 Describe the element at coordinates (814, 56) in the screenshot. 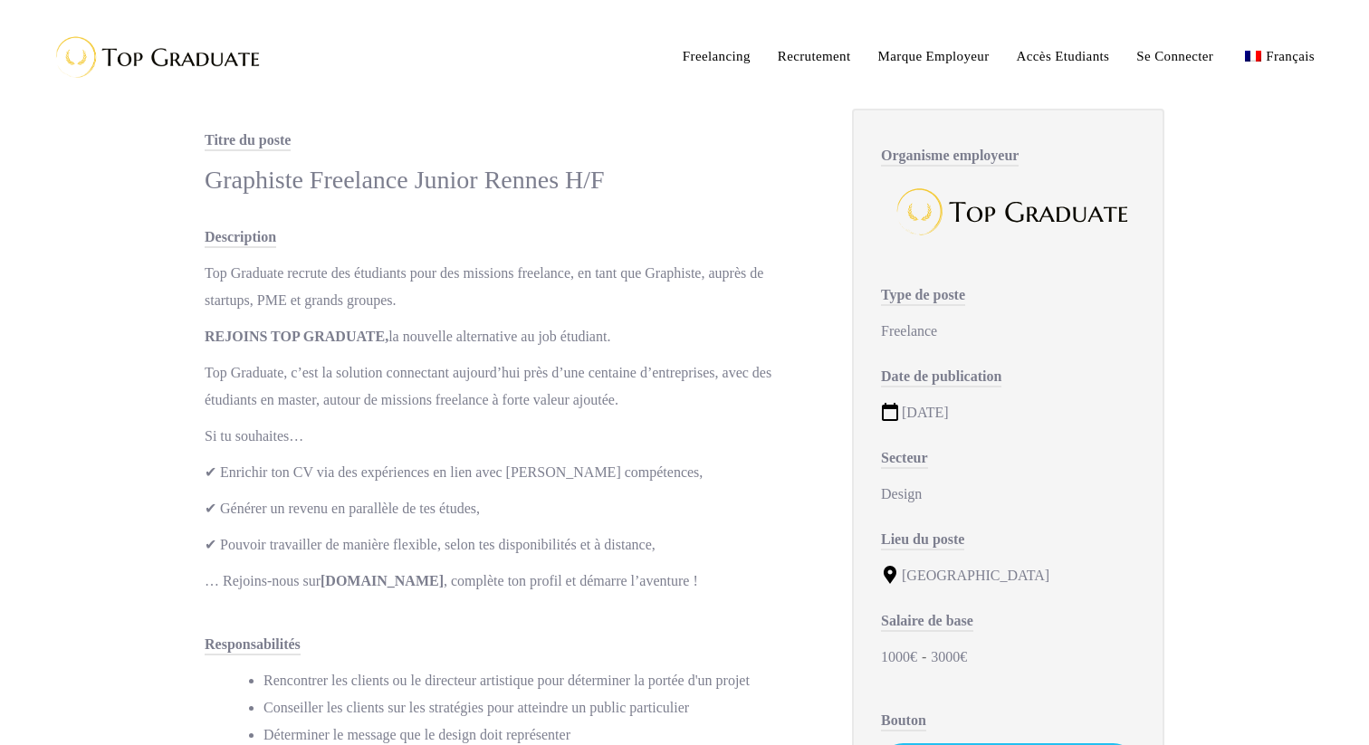

I see `span: Recrutement` at that location.